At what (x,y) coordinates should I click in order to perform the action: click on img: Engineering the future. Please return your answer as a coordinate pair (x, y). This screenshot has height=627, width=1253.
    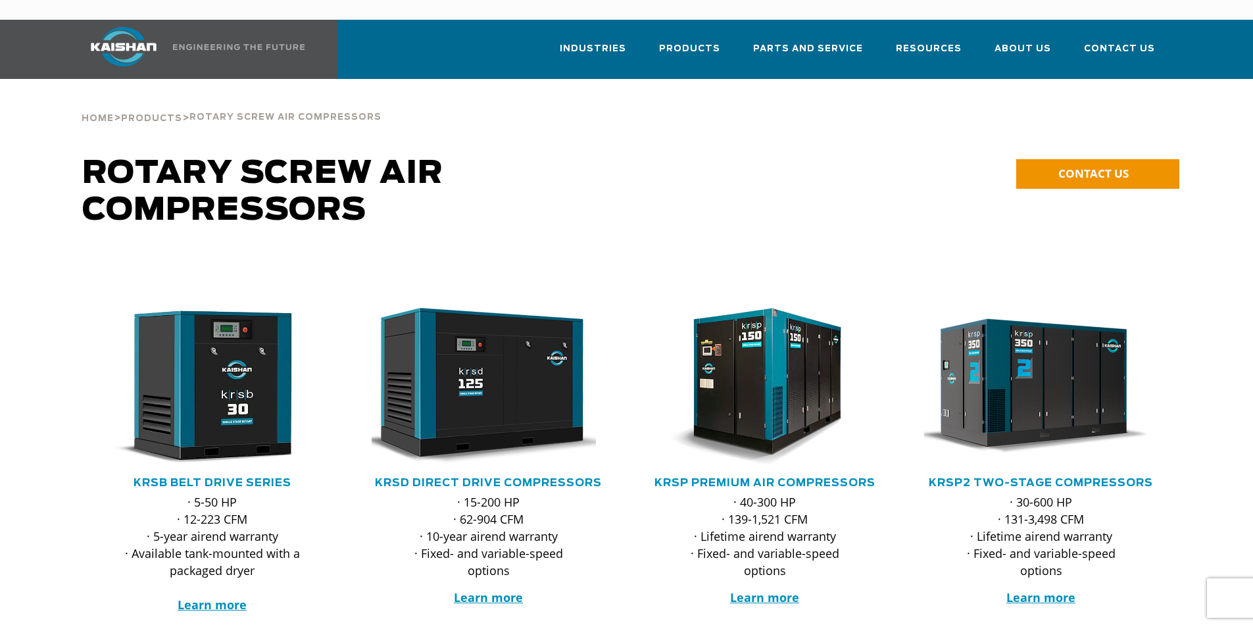
    Looking at the image, I should click on (239, 47).